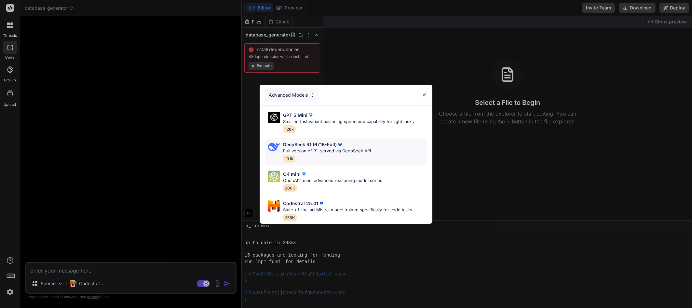  Describe the element at coordinates (347, 210) in the screenshot. I see `p: State-of-the-art Mistral model trained specifically for code tasks` at that location.